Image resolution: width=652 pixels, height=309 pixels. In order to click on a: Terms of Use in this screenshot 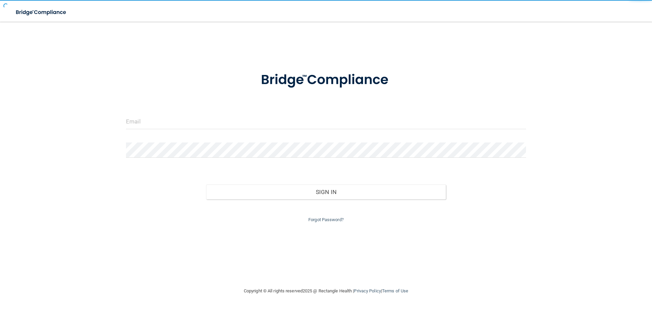, I will do `click(395, 291)`.